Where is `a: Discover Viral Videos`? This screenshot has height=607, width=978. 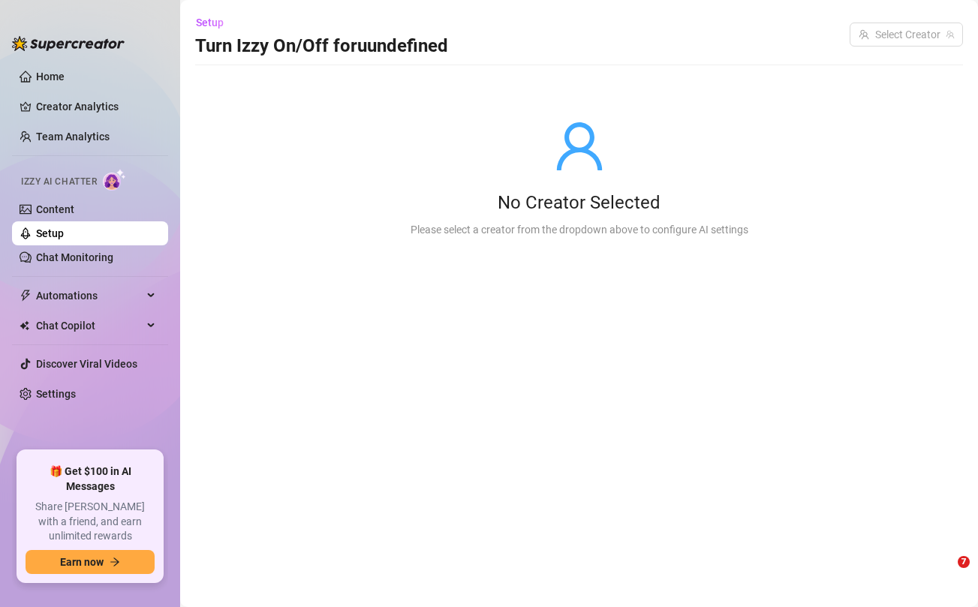 a: Discover Viral Videos is located at coordinates (86, 364).